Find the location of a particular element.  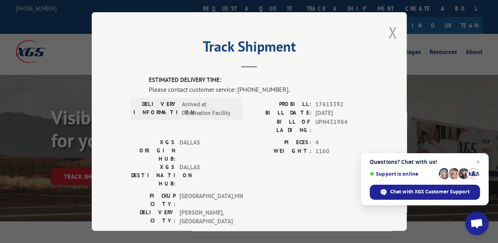

label: PIECES: is located at coordinates (280, 142).